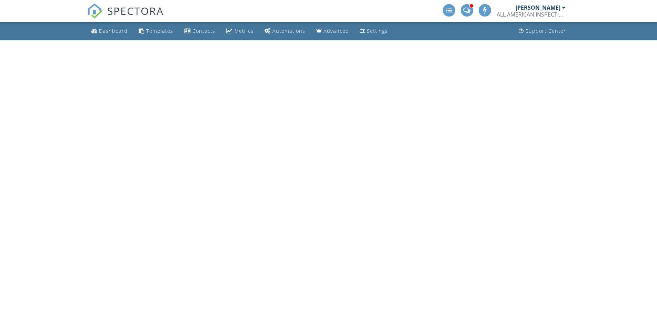  Describe the element at coordinates (204, 31) in the screenshot. I see `div: Contacts` at that location.